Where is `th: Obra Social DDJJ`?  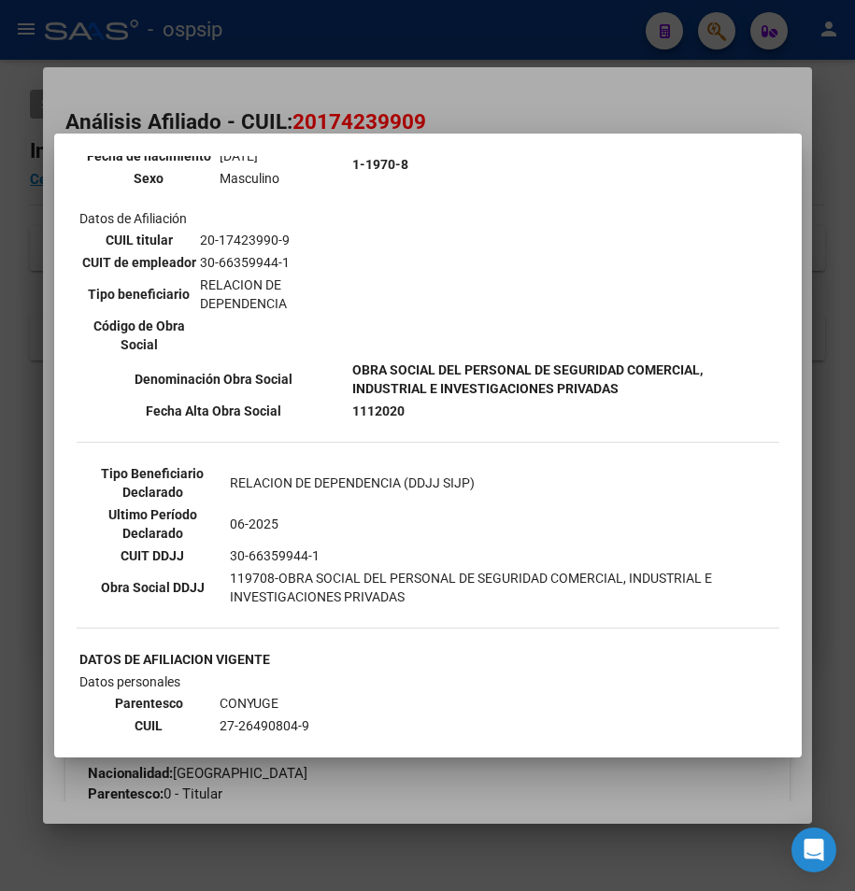 th: Obra Social DDJJ is located at coordinates (152, 588).